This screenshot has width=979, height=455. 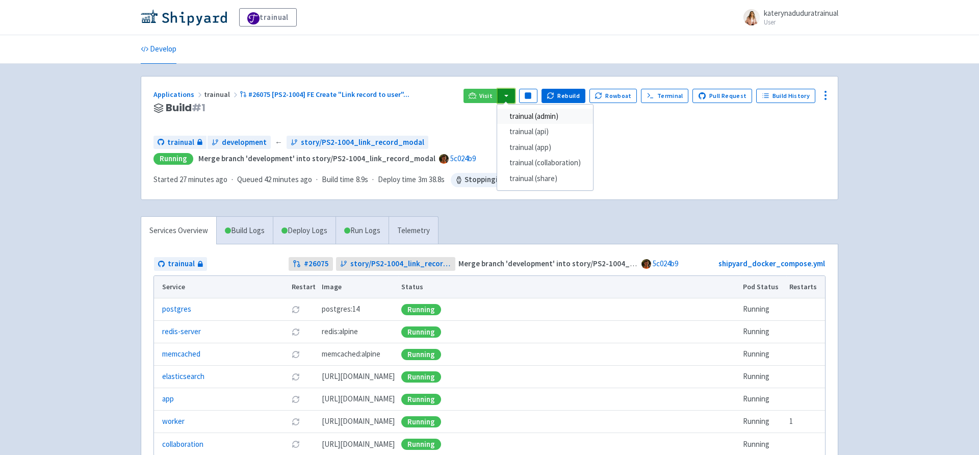 I want to click on span: 8.9s, so click(x=362, y=180).